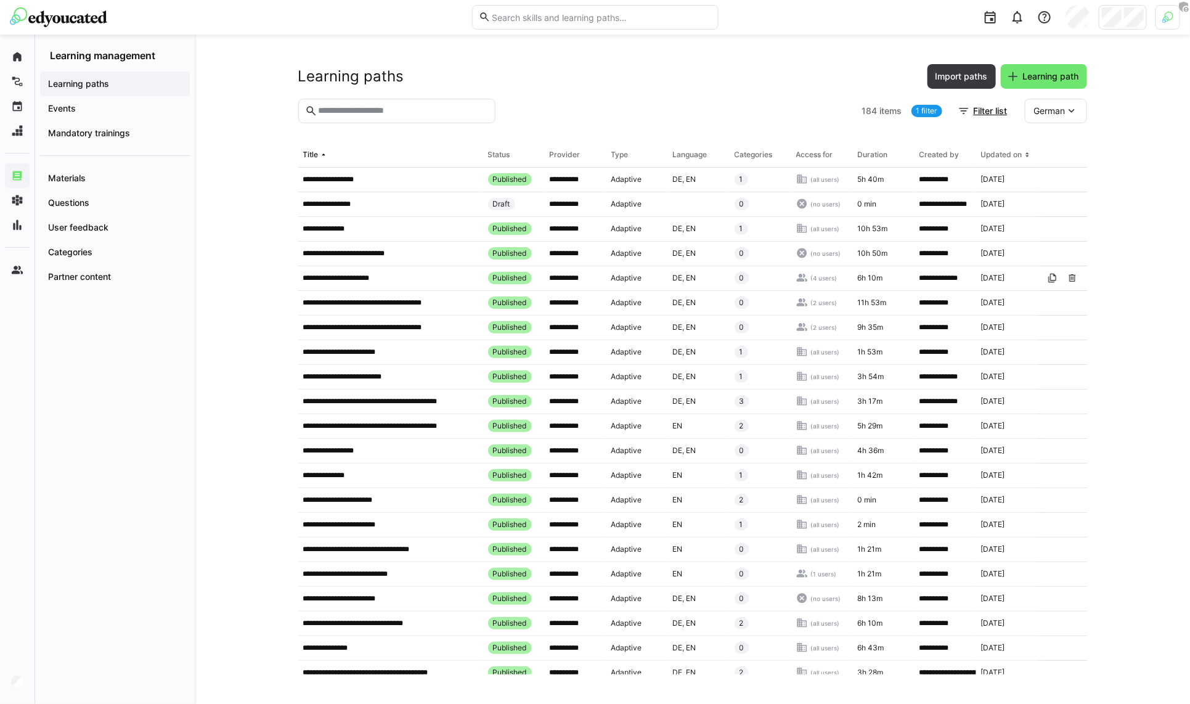 The width and height of the screenshot is (1190, 704). Describe the element at coordinates (961, 76) in the screenshot. I see `button: Import paths` at that location.